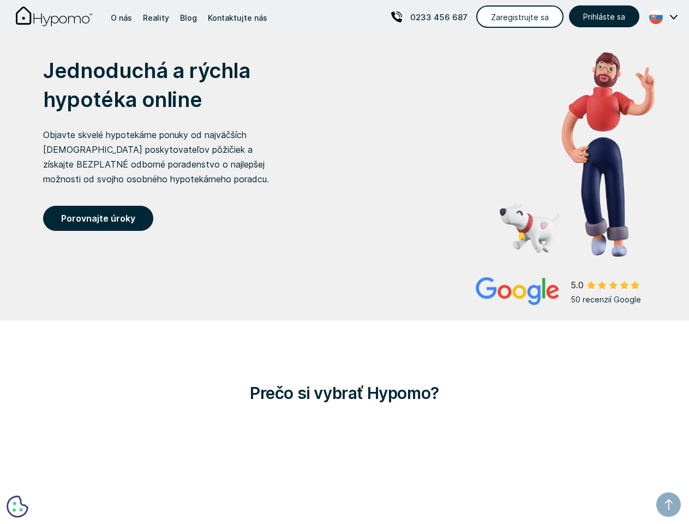 The image size is (689, 524). What do you see at coordinates (237, 17) in the screenshot?
I see `div: Kontaktujte nás` at bounding box center [237, 17].